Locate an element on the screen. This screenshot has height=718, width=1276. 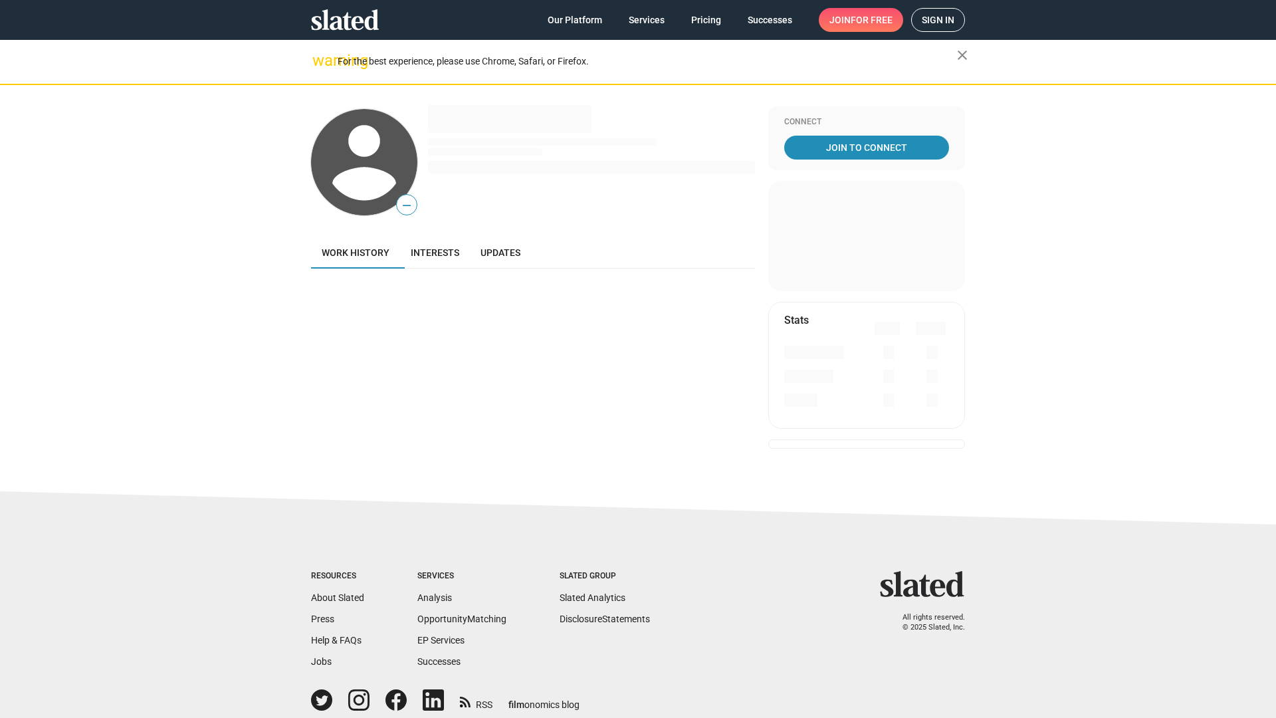
div: For the best experience, please use Chrome, Safari, or Firefox. is located at coordinates (647, 61).